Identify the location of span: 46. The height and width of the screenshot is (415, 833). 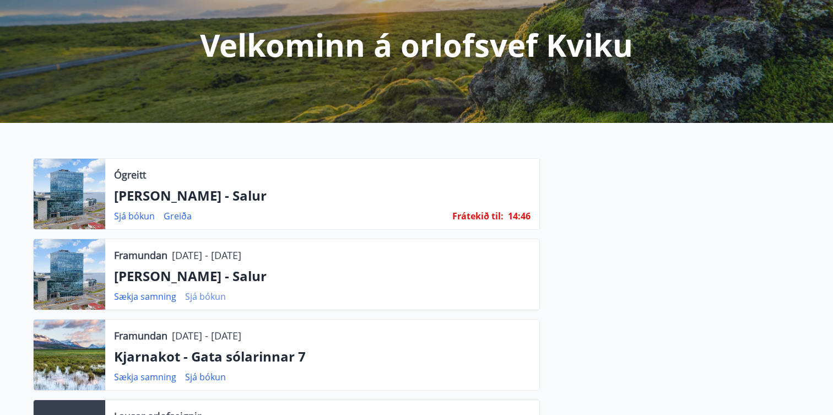
(526, 216).